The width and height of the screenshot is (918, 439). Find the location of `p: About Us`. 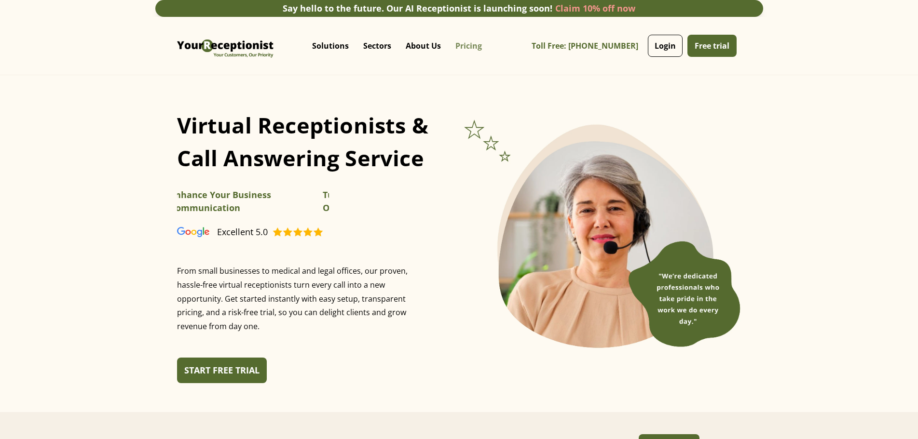

p: About Us is located at coordinates (423, 46).